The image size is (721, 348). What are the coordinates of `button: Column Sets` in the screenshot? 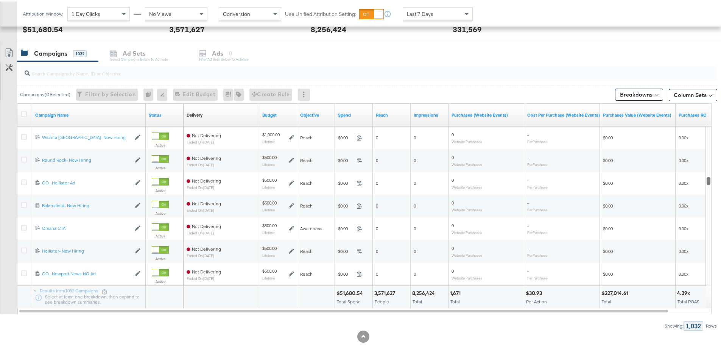 It's located at (693, 93).